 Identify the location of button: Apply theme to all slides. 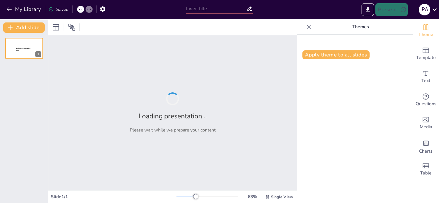
(336, 55).